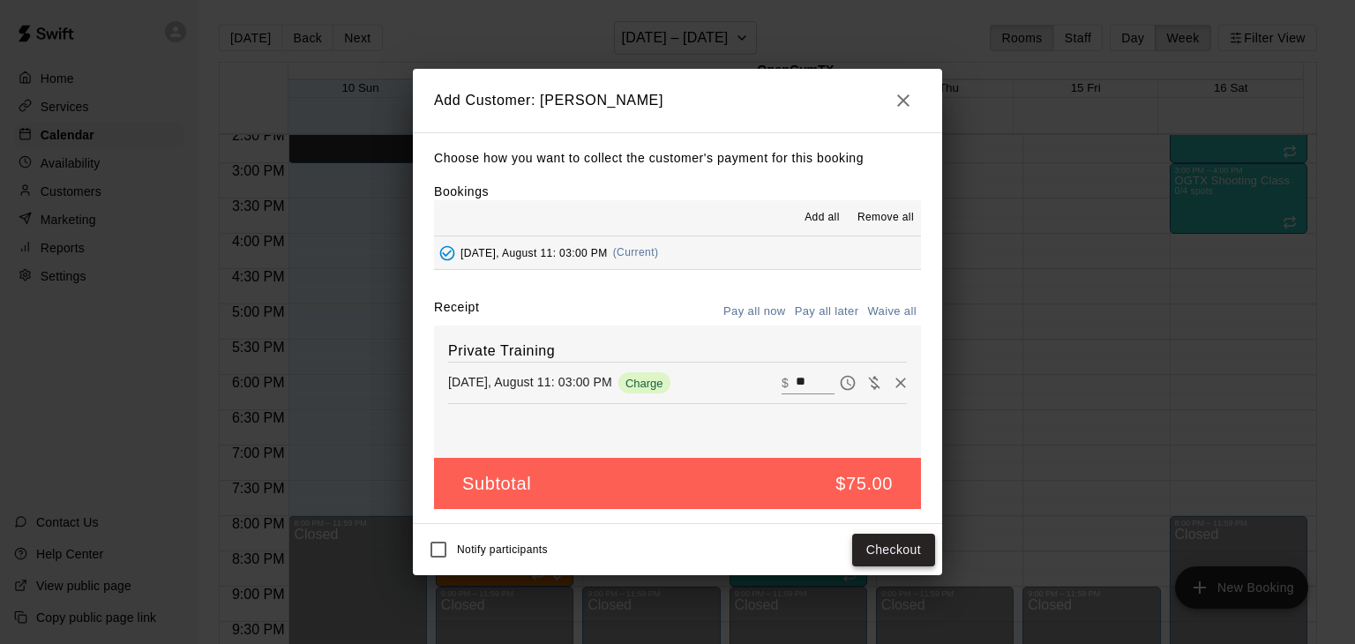  What do you see at coordinates (644, 383) in the screenshot?
I see `span: Charge` at bounding box center [644, 383].